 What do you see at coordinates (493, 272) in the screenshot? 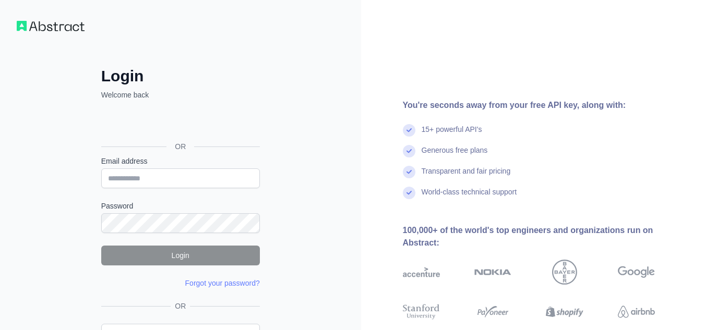
I see `img: nokia` at bounding box center [493, 272].